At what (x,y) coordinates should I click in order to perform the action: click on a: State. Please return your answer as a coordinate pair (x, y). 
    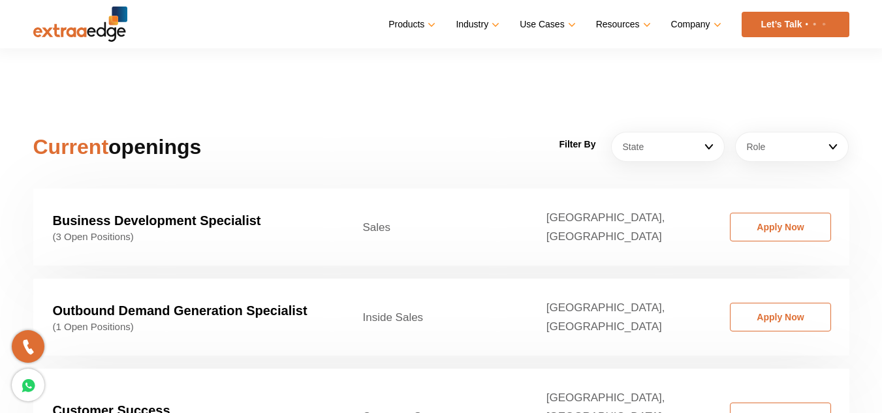
    Looking at the image, I should click on (667, 147).